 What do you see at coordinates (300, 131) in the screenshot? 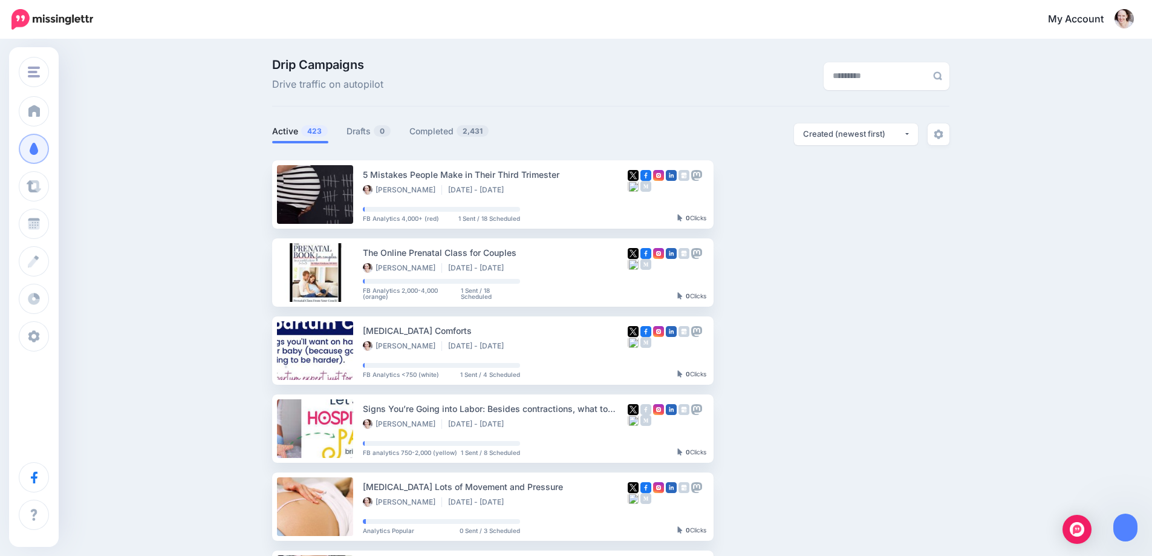
I see `a: Active423` at bounding box center [300, 131].